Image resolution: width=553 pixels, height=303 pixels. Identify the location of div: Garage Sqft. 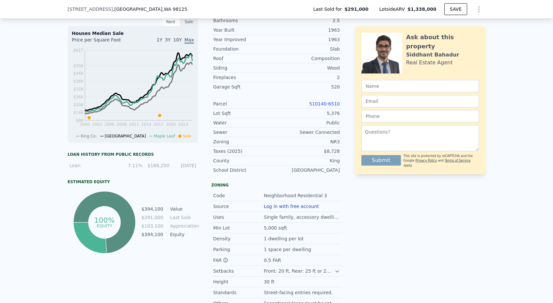
(245, 87).